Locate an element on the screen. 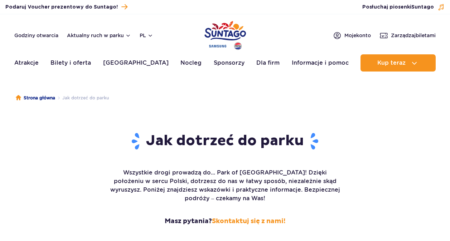 The height and width of the screenshot is (241, 450). span: Zarządzaj biletami is located at coordinates (413, 35).